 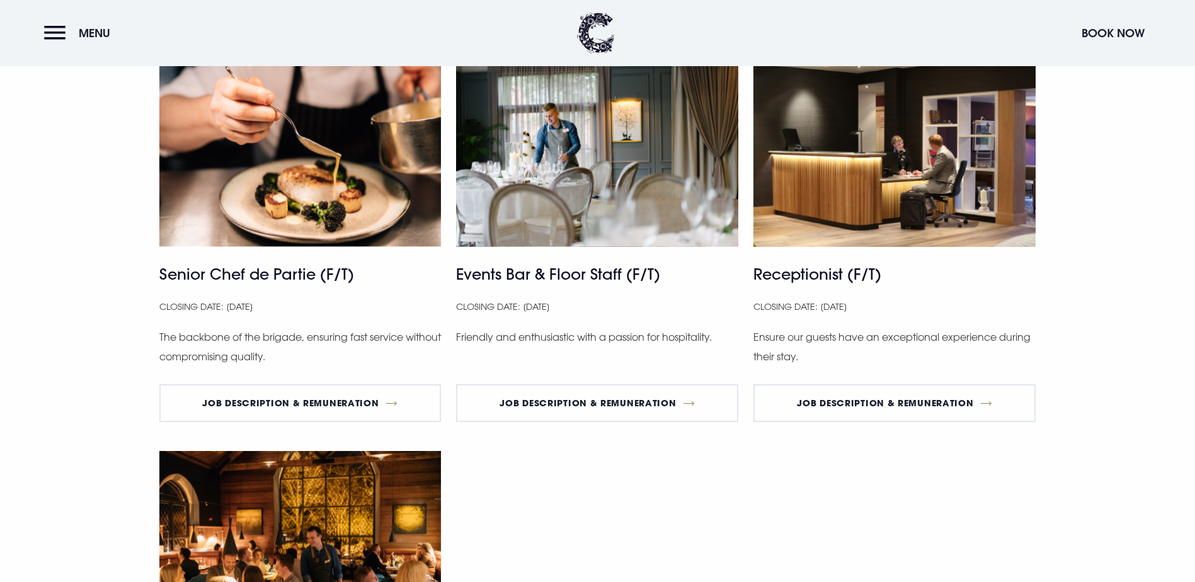 I want to click on button: Book Now, so click(x=1114, y=33).